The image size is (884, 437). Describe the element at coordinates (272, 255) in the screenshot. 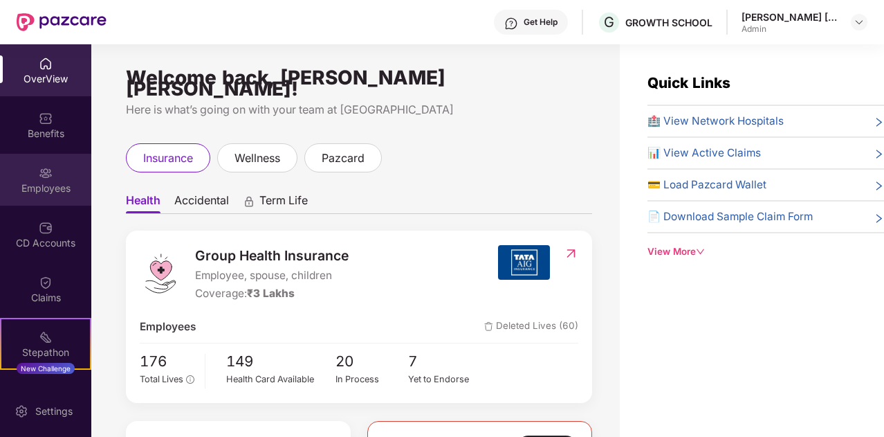

I see `span: Group Health Insurance` at that location.